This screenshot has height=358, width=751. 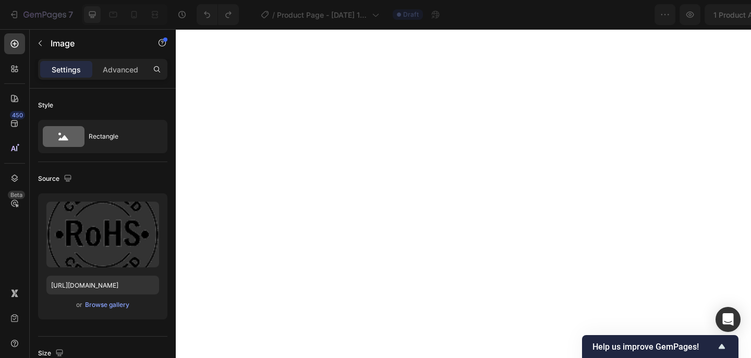 I want to click on p: Advanced, so click(x=120, y=69).